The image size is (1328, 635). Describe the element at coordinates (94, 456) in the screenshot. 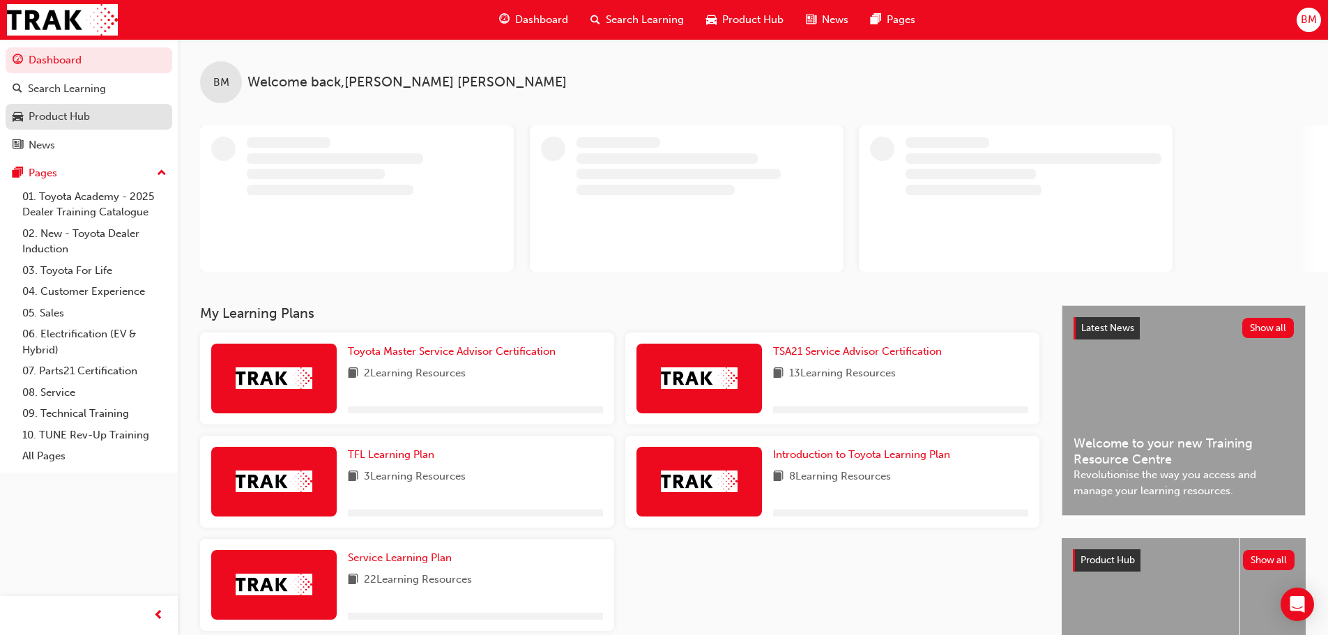

I see `a: All Pages` at that location.